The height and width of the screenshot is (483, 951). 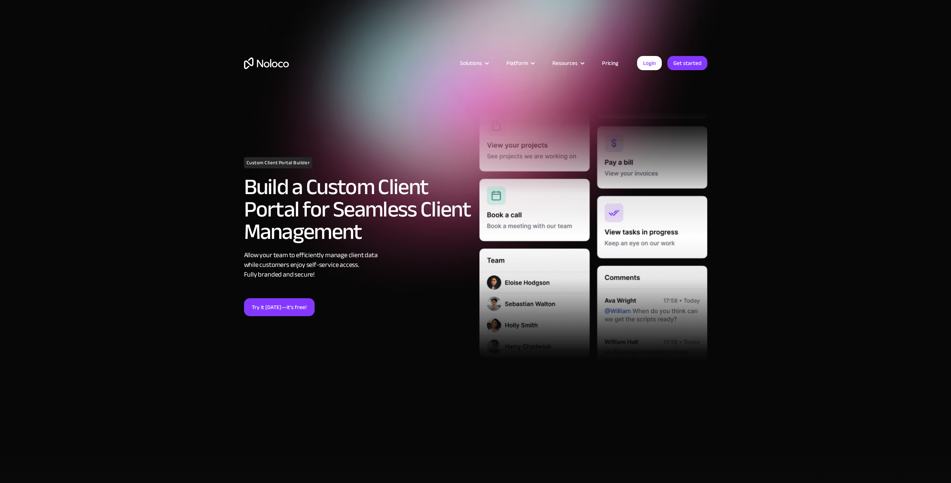 What do you see at coordinates (358, 210) in the screenshot?
I see `h2: Build a Custom Client Portal for Seamless Client Management` at bounding box center [358, 210].